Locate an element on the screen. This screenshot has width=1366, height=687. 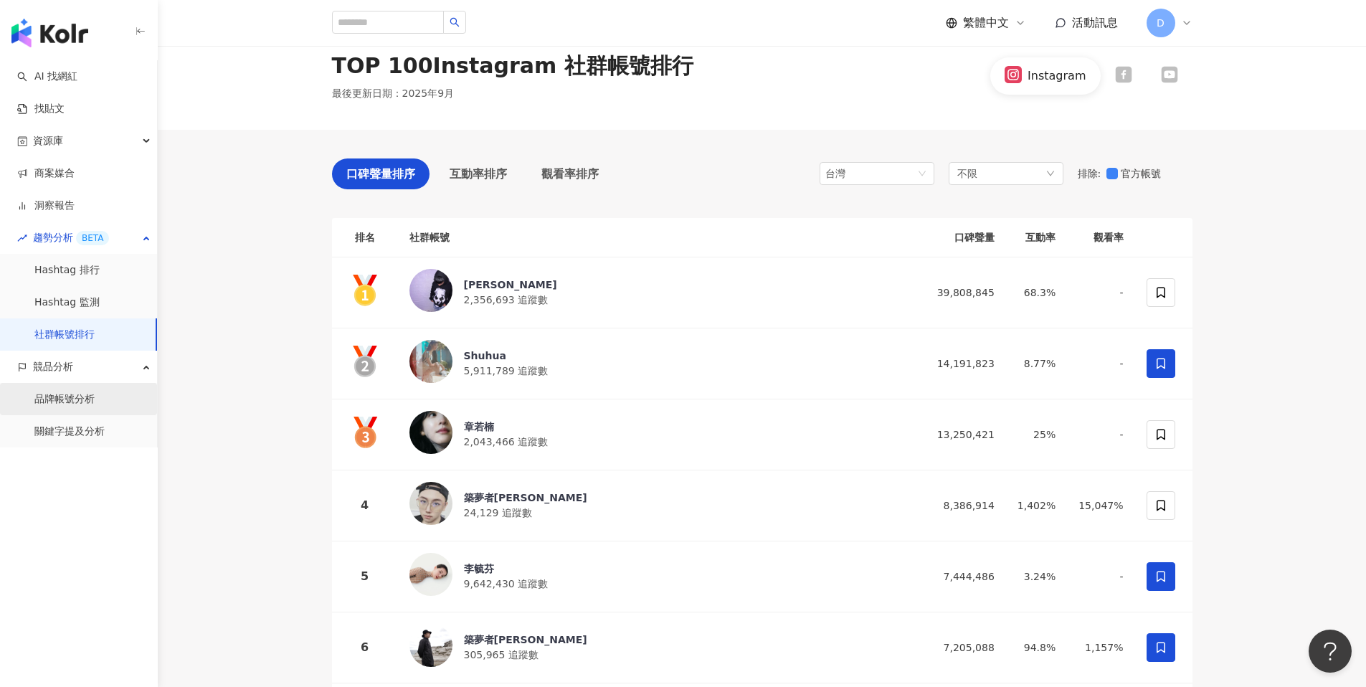
a: 關鍵字提及分析 is located at coordinates (70, 432).